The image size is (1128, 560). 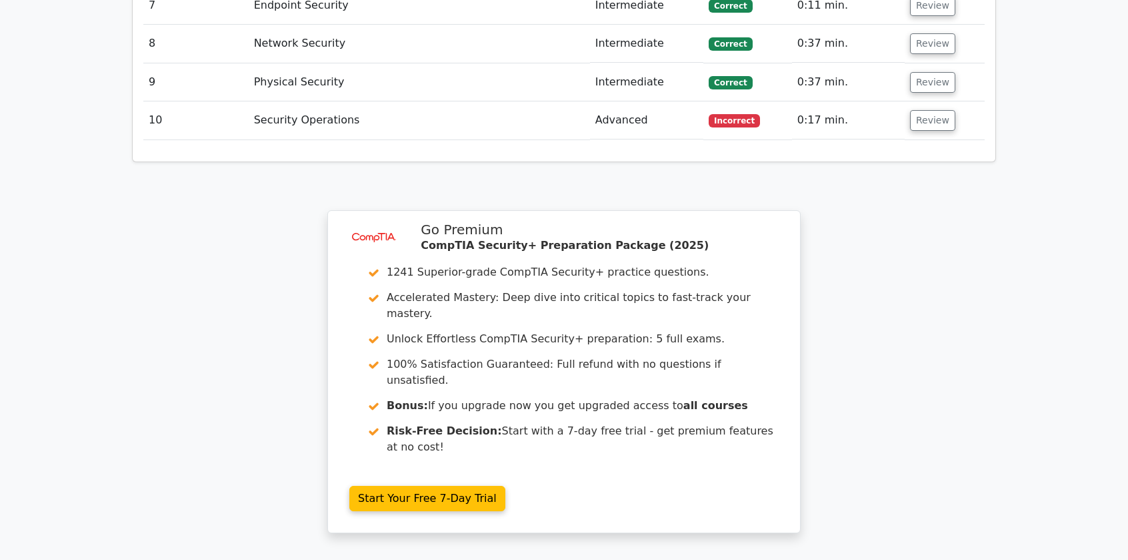 What do you see at coordinates (734, 121) in the screenshot?
I see `span: Incorrect` at bounding box center [734, 121].